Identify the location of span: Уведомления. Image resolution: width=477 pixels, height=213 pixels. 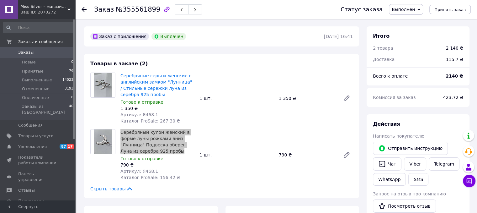
(32, 147).